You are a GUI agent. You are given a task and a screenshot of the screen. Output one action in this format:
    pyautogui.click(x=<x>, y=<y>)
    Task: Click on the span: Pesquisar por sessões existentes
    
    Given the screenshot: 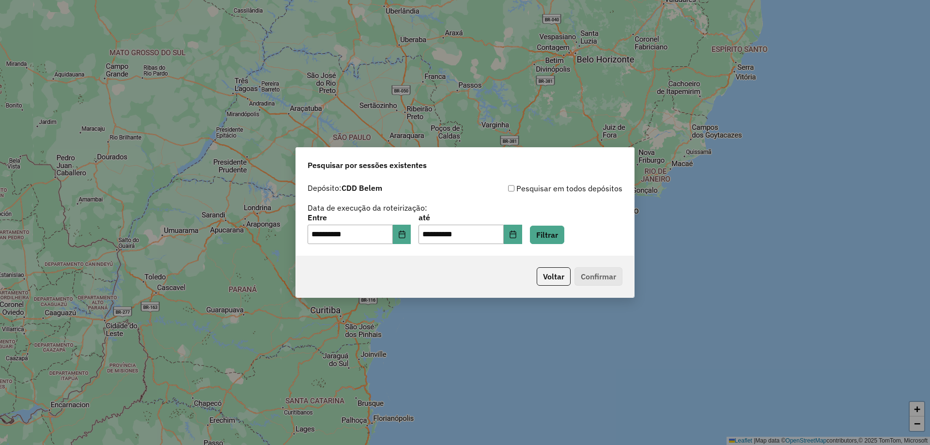 What is the action you would take?
    pyautogui.click(x=367, y=165)
    